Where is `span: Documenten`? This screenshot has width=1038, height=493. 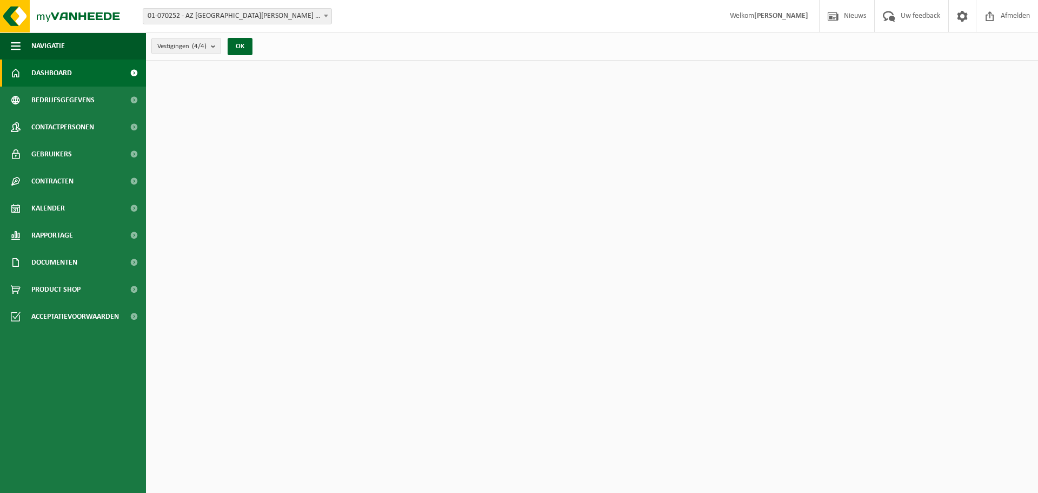 span: Documenten is located at coordinates (54, 262).